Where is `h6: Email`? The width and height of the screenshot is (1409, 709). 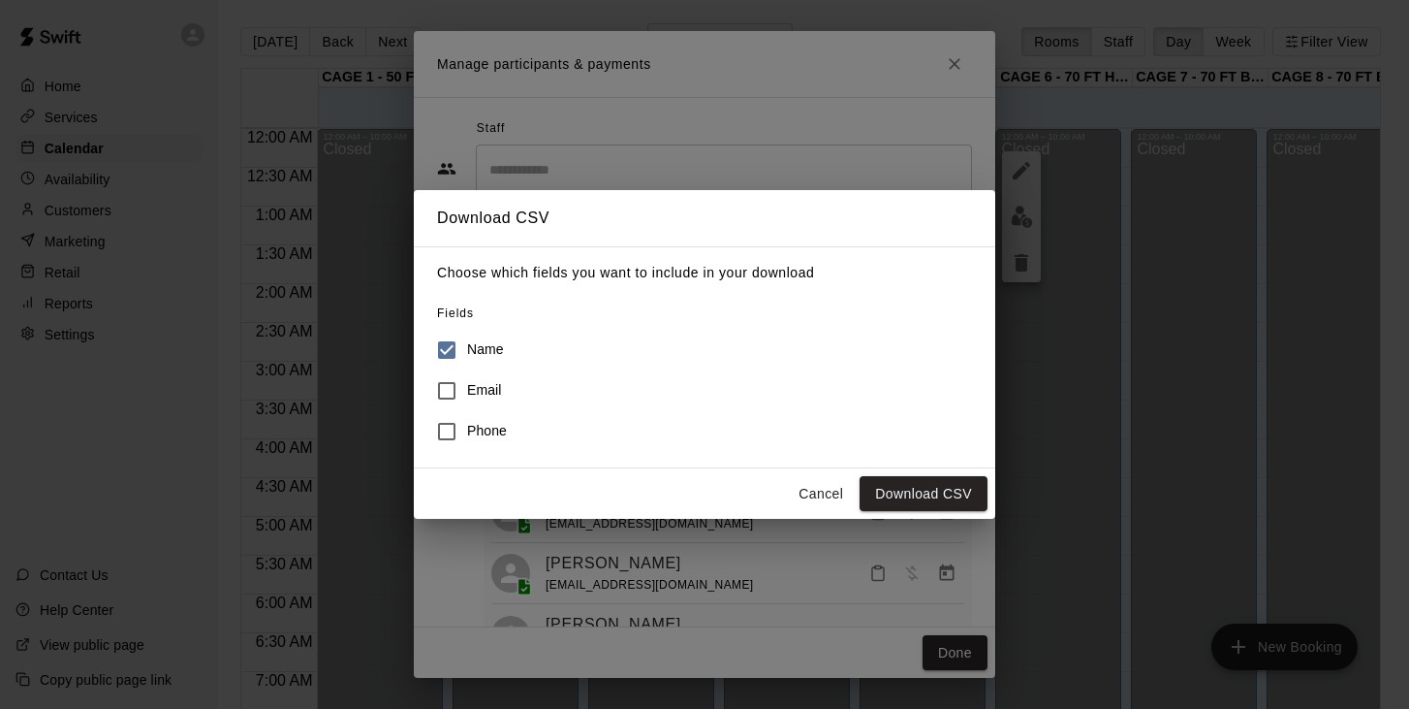
h6: Email is located at coordinates (485, 391).